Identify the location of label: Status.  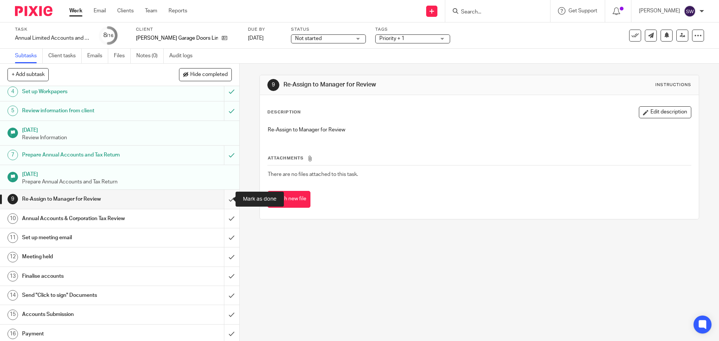
(328, 30).